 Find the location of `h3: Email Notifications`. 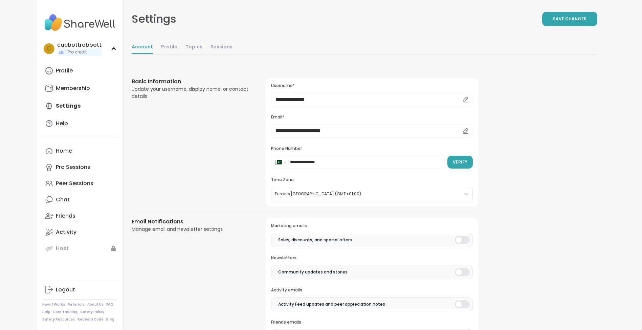

h3: Email Notifications is located at coordinates (190, 222).